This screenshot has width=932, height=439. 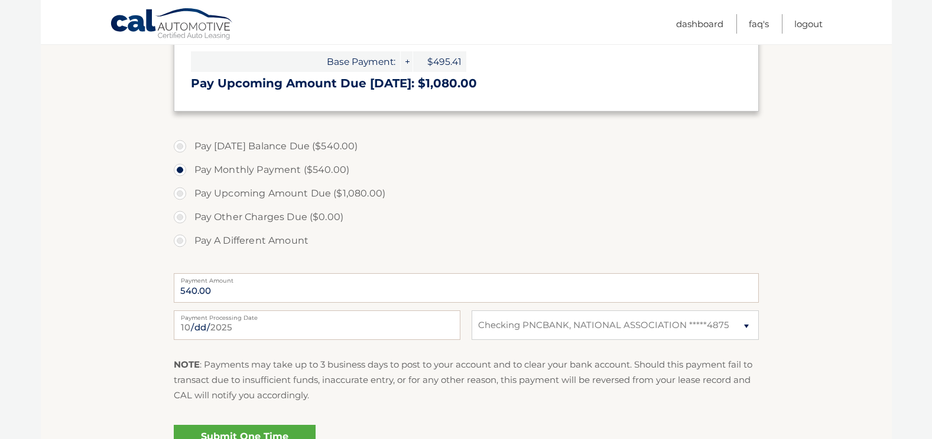 What do you see at coordinates (466, 380) in the screenshot?
I see `p: : Payments may take up to 3 business days to post to your account and to clear your bank account....` at bounding box center [466, 380].